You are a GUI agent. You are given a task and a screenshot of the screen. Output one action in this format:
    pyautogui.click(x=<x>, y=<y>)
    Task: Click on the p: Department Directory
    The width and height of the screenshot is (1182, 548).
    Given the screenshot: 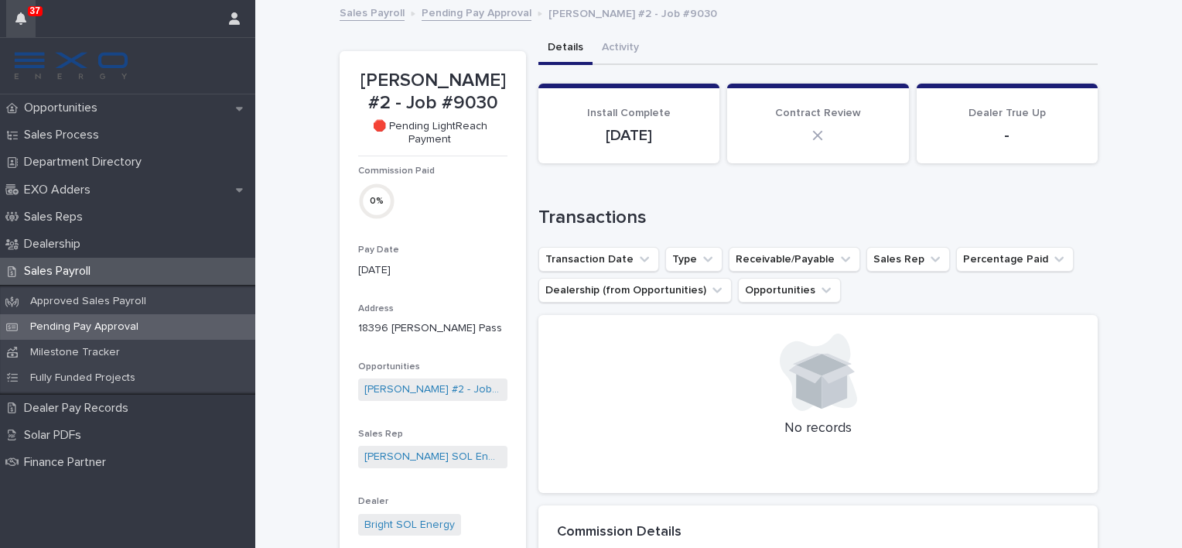 What is the action you would take?
    pyautogui.click(x=86, y=162)
    